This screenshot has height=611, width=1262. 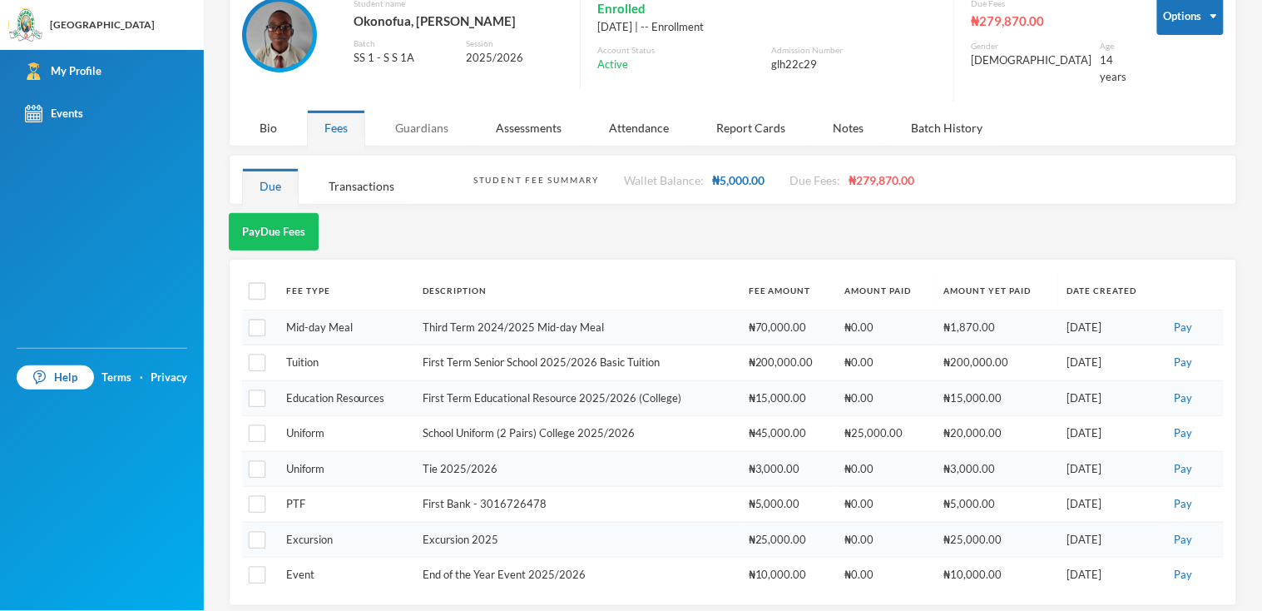 What do you see at coordinates (639, 127) in the screenshot?
I see `div: Attendance` at bounding box center [639, 127].